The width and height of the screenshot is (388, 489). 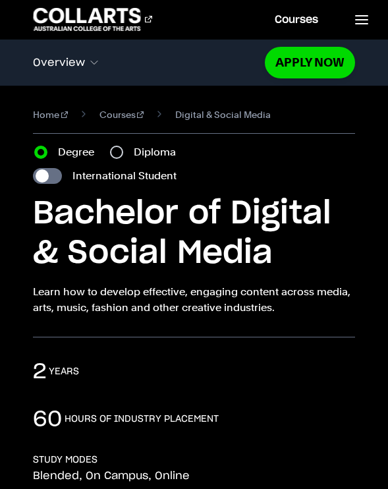 What do you see at coordinates (142, 419) in the screenshot?
I see `h3: hours of industry placement` at bounding box center [142, 419].